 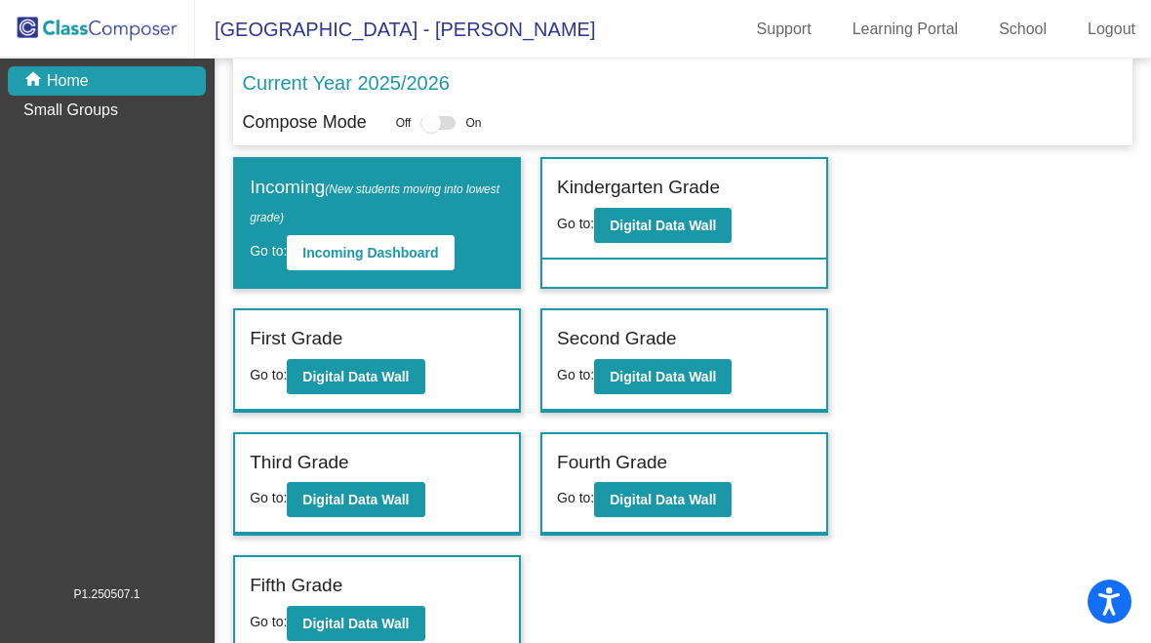 I want to click on mat-icon: home, so click(x=35, y=81).